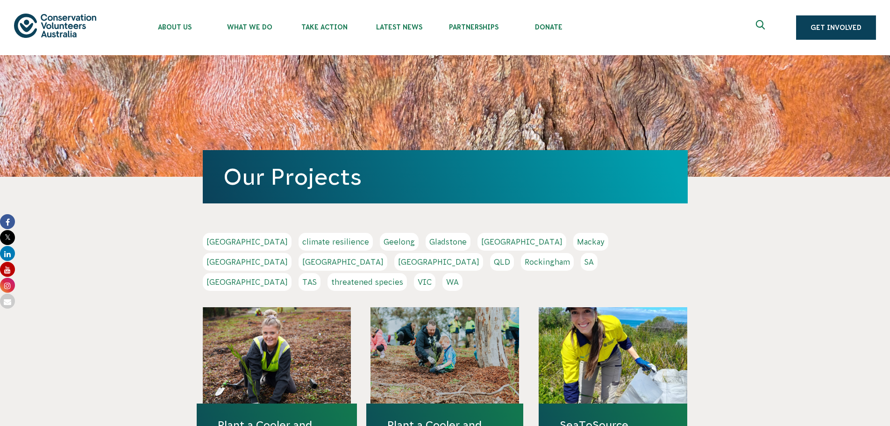  What do you see at coordinates (836, 28) in the screenshot?
I see `a: Get Involved` at bounding box center [836, 28].